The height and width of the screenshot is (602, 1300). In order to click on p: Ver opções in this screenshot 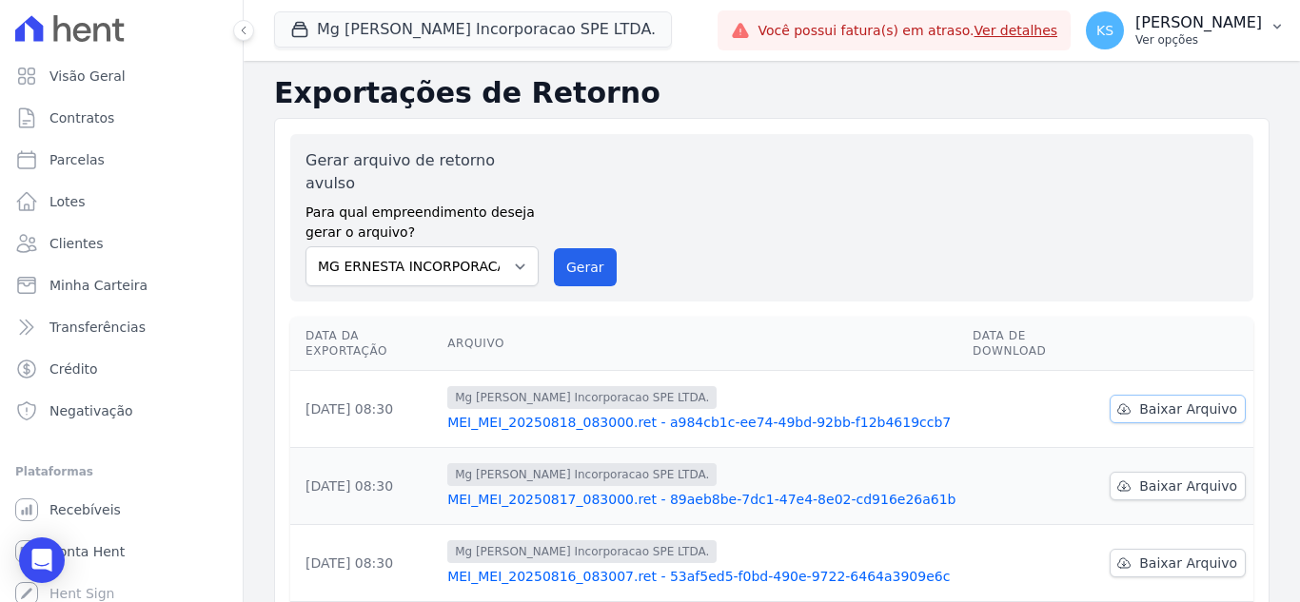, I will do `click(1198, 40)`.